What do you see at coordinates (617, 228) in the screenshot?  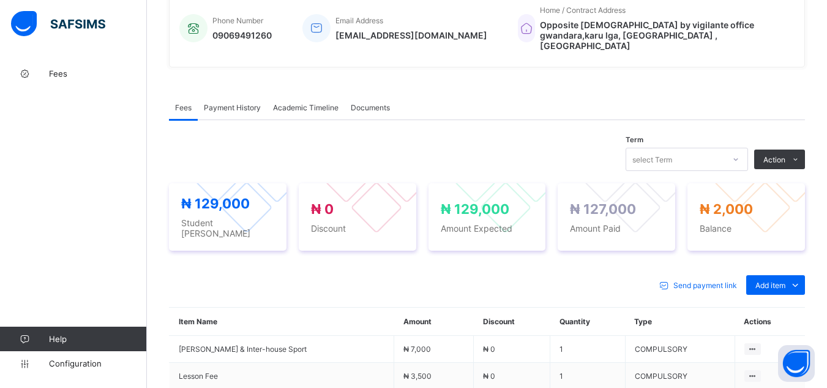 I see `span: Amount Paid` at bounding box center [617, 228].